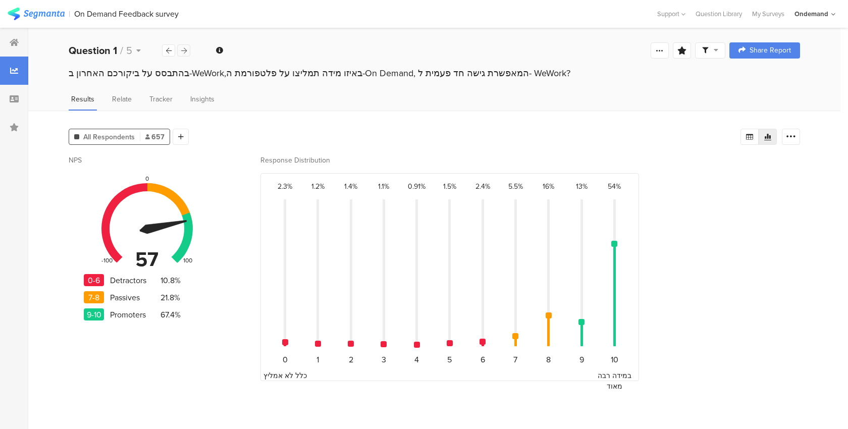 This screenshot has width=848, height=429. What do you see at coordinates (126, 14) in the screenshot?
I see `div: On Demand Feedback survey` at bounding box center [126, 14].